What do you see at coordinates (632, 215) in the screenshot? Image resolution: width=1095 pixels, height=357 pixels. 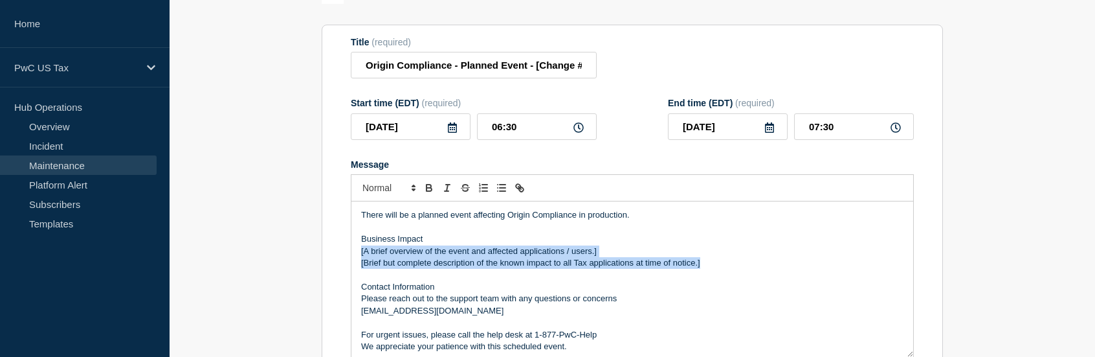 I see `p: There will be a planned event affecting Origin Compliance in production.` at bounding box center [632, 215].